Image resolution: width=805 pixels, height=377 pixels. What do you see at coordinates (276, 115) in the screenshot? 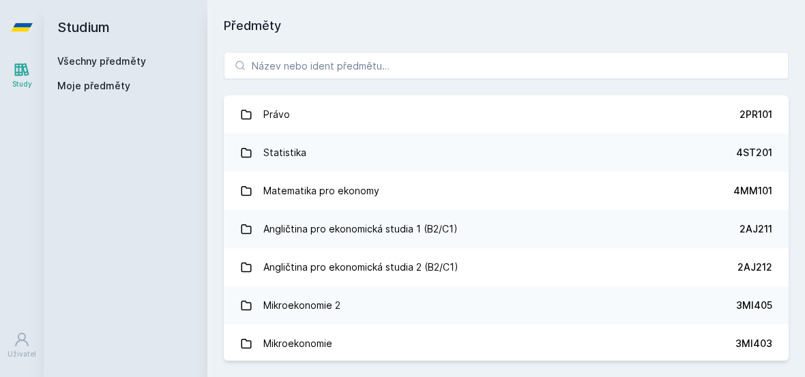
I see `div: Právo` at bounding box center [276, 115].